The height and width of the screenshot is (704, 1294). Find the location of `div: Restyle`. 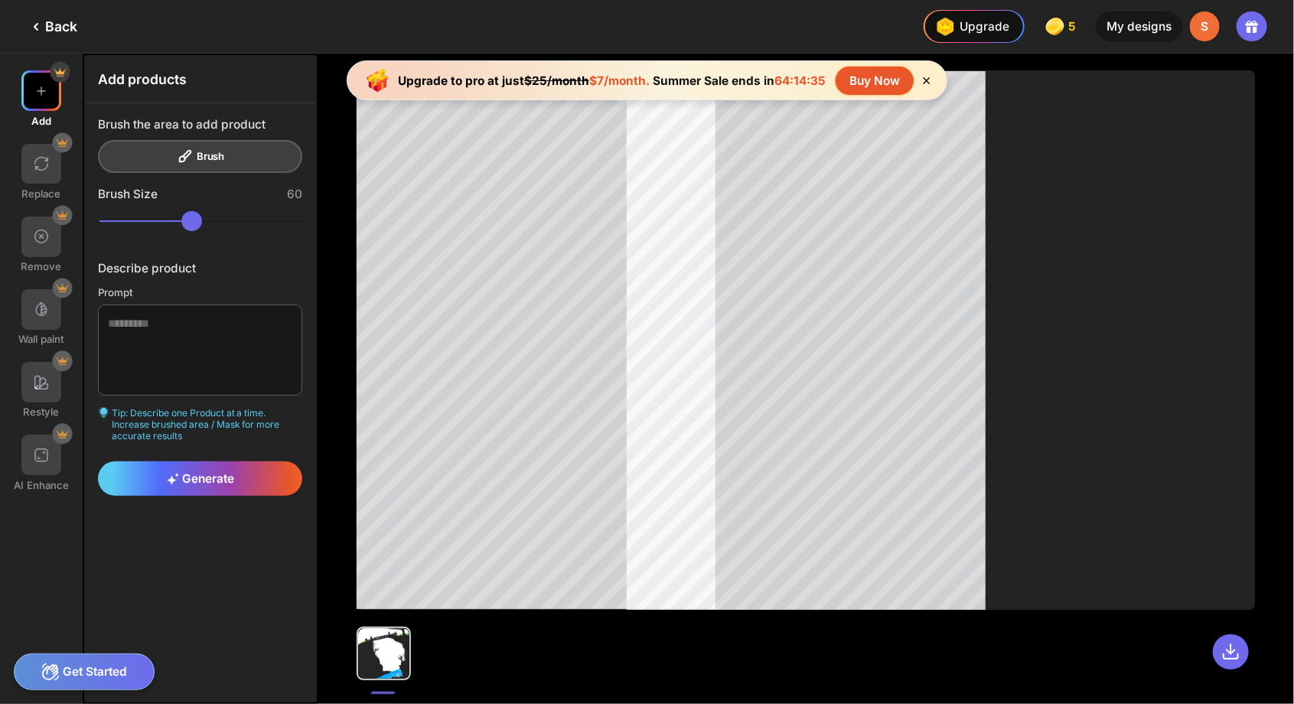

div: Restyle is located at coordinates (41, 412).